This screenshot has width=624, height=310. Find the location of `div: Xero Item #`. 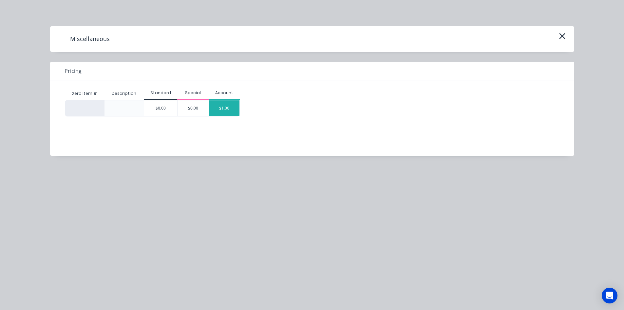

div: Xero Item # is located at coordinates (85, 93).